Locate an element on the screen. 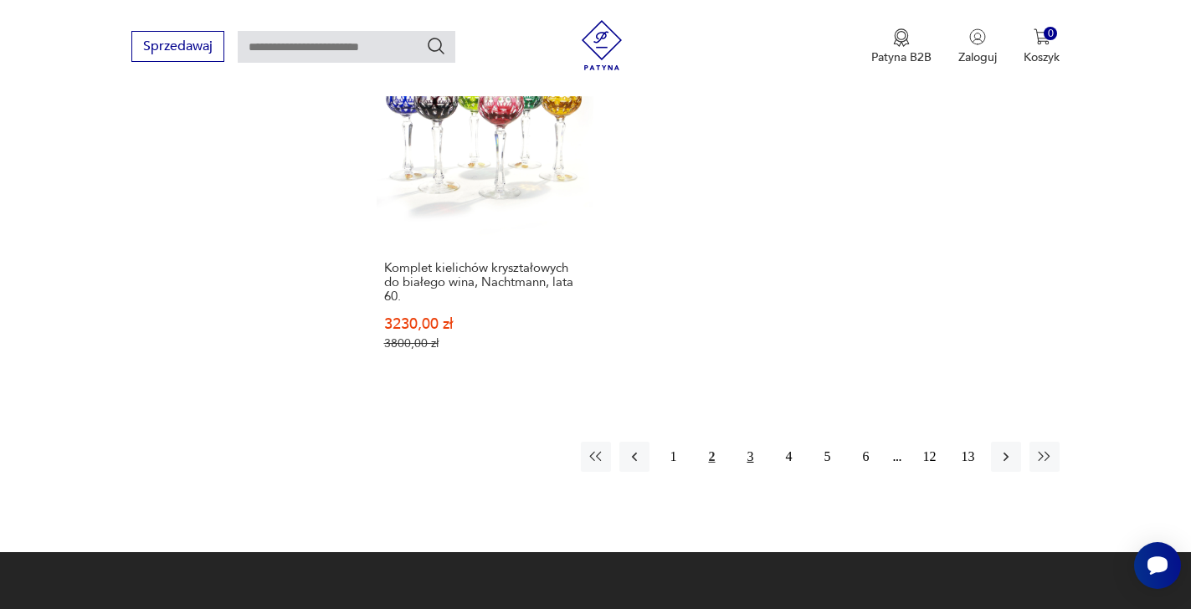  img: Ikona koszyka is located at coordinates (1042, 37).